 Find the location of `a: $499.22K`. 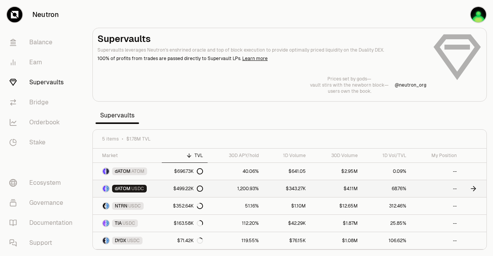

a: $499.22K is located at coordinates (185, 189).